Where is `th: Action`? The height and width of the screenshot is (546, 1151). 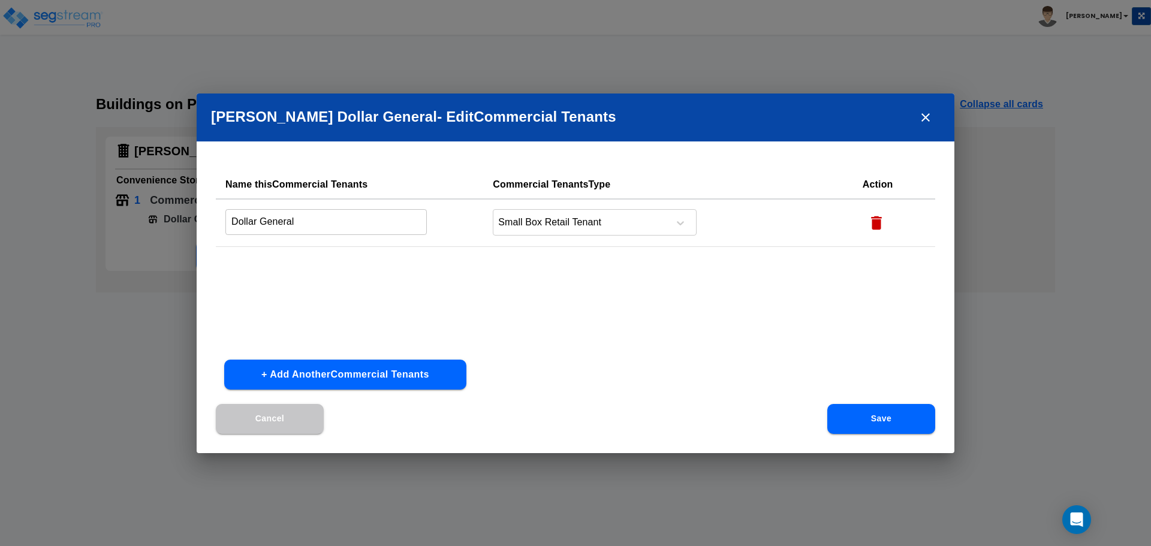
th: Action is located at coordinates (894, 185).